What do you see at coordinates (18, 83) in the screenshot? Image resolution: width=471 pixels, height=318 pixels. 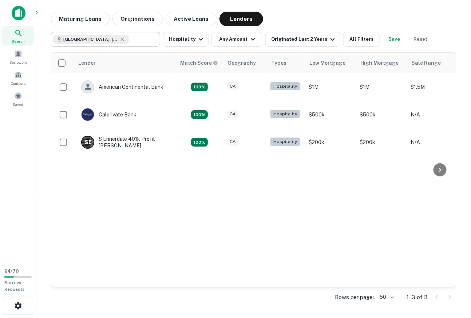 I see `span: Contacts` at bounding box center [18, 83].